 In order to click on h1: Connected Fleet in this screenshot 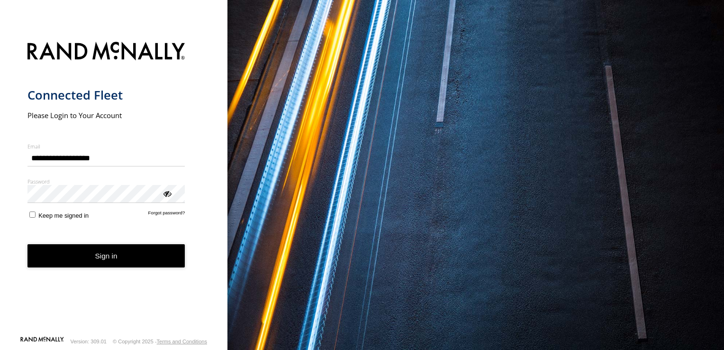, I will do `click(106, 95)`.